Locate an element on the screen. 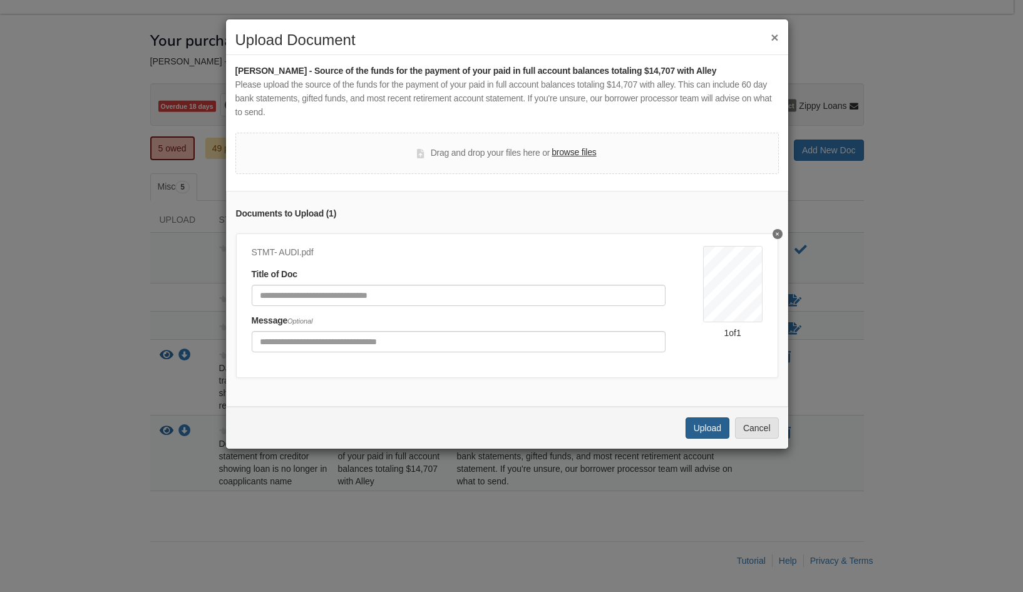 This screenshot has width=1023, height=592. div: Documents to Upload ( 1 ) is located at coordinates (507, 214).